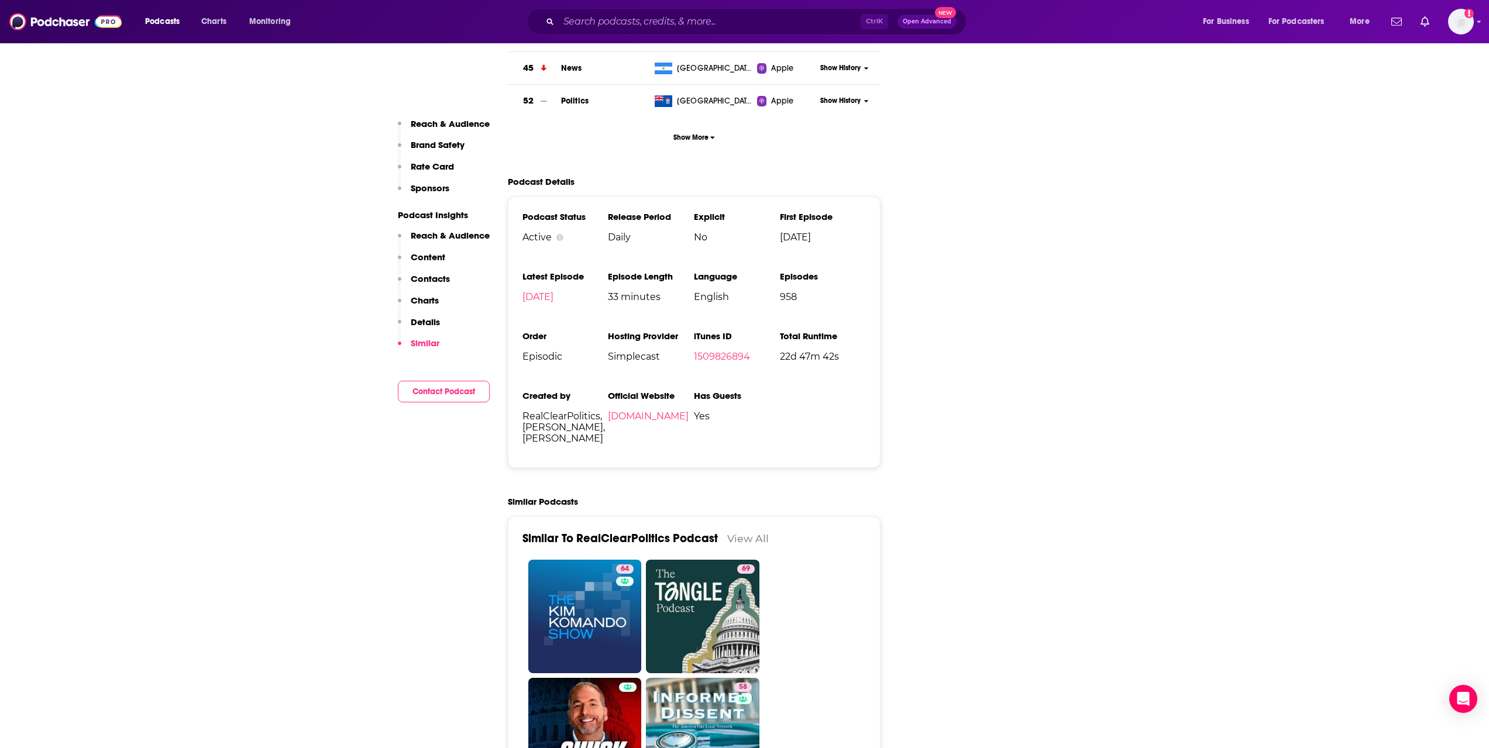 The height and width of the screenshot is (748, 1489). Describe the element at coordinates (625, 569) in the screenshot. I see `span: 64` at that location.